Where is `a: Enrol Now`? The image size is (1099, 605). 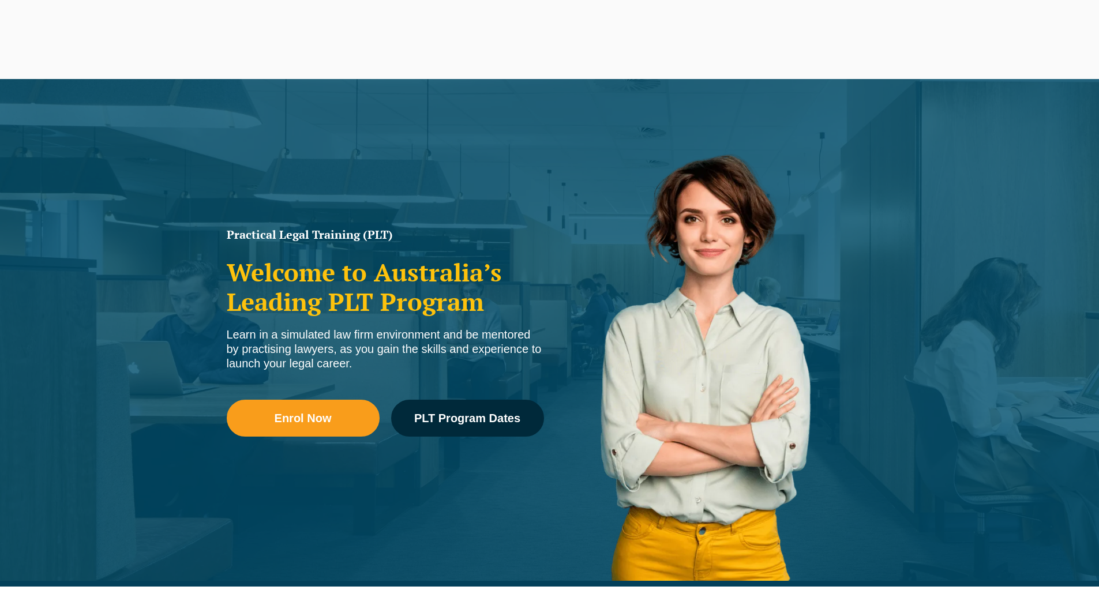 a: Enrol Now is located at coordinates (303, 418).